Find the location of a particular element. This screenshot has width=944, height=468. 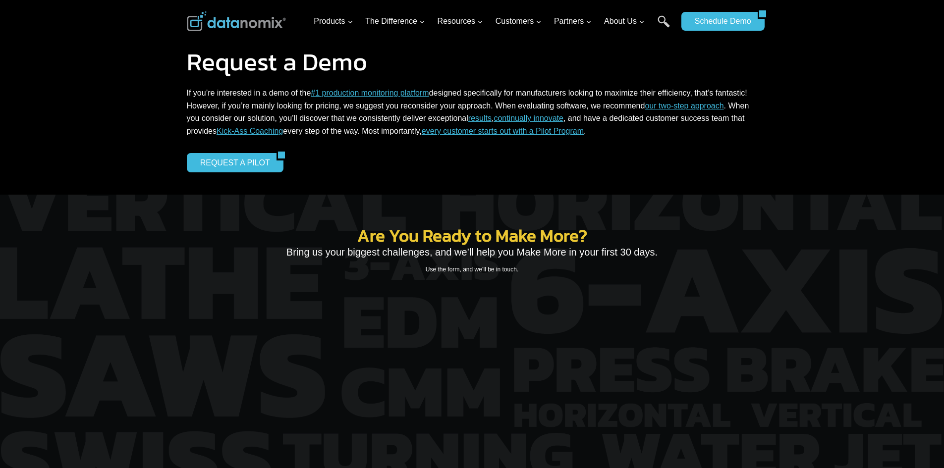

span: Products is located at coordinates (333, 21).